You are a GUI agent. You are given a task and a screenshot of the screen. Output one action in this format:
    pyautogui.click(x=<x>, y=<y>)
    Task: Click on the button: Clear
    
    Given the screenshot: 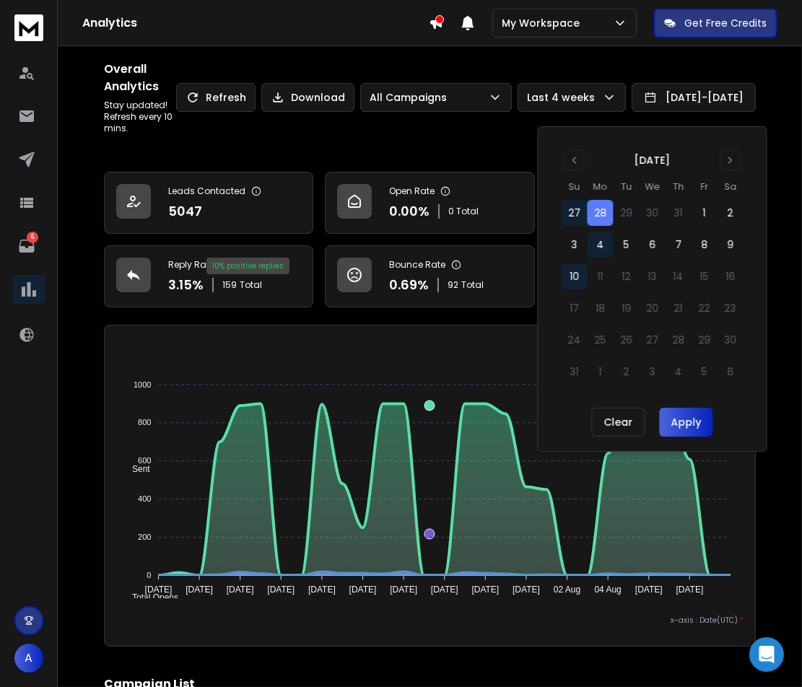 What is the action you would take?
    pyautogui.click(x=618, y=422)
    